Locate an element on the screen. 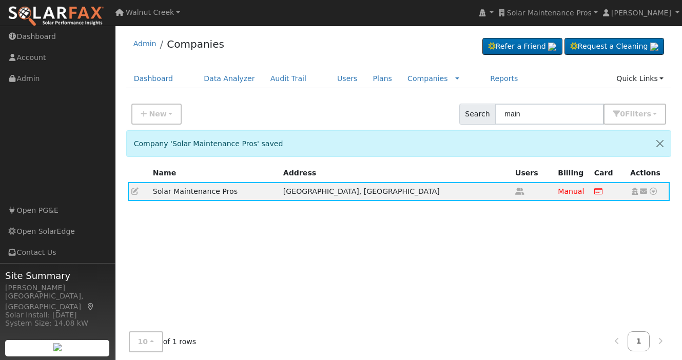  div: Billing is located at coordinates (572, 173).